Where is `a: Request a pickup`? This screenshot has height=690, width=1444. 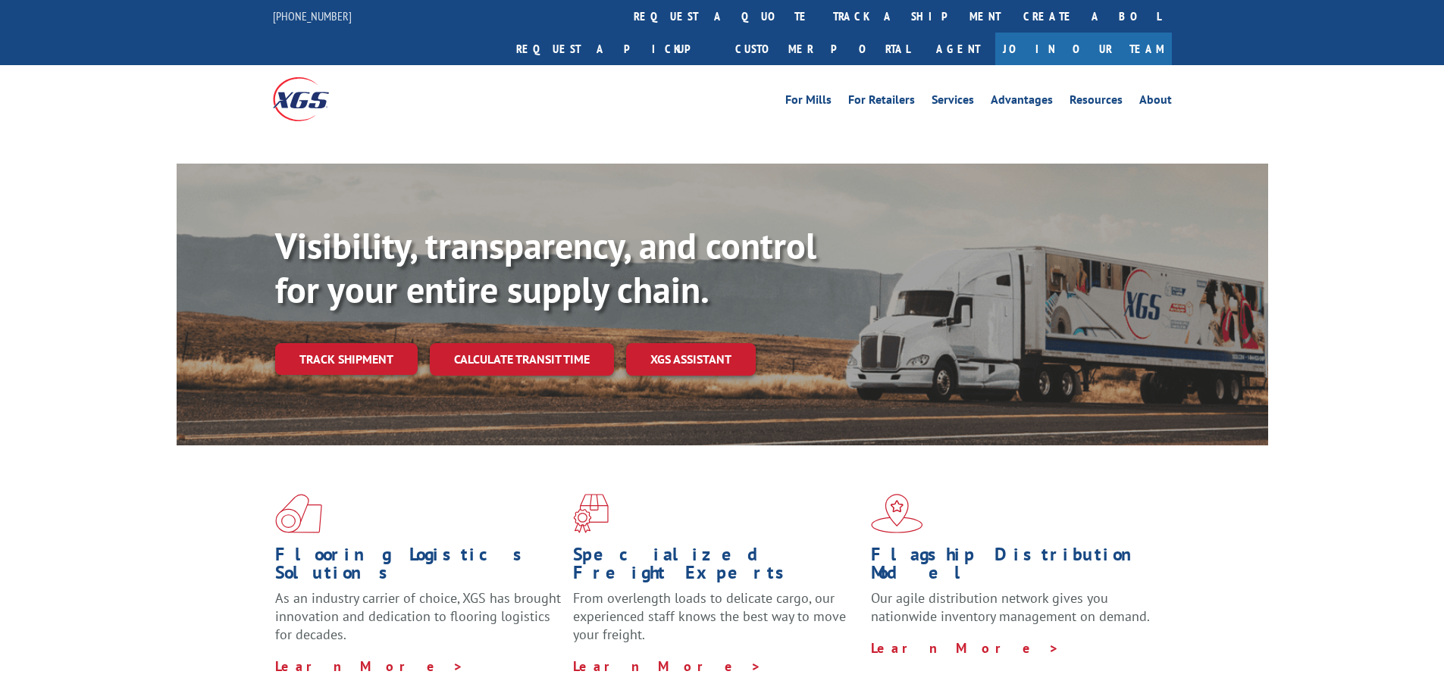
a: Request a pickup is located at coordinates (614, 49).